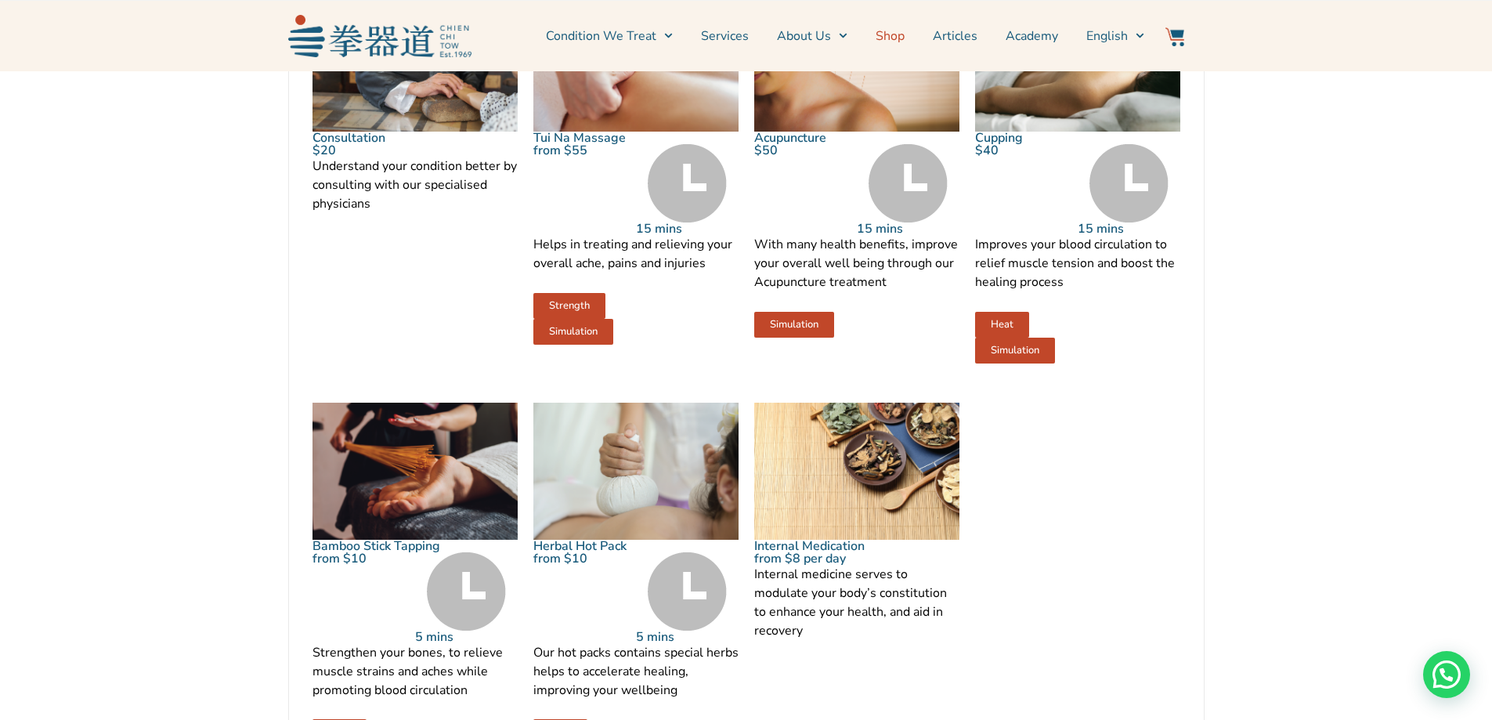 The image size is (1492, 720). Describe the element at coordinates (415, 671) in the screenshot. I see `p: Strengthen your bones, to relieve muscle strains and aches while promoting blood circulation` at that location.